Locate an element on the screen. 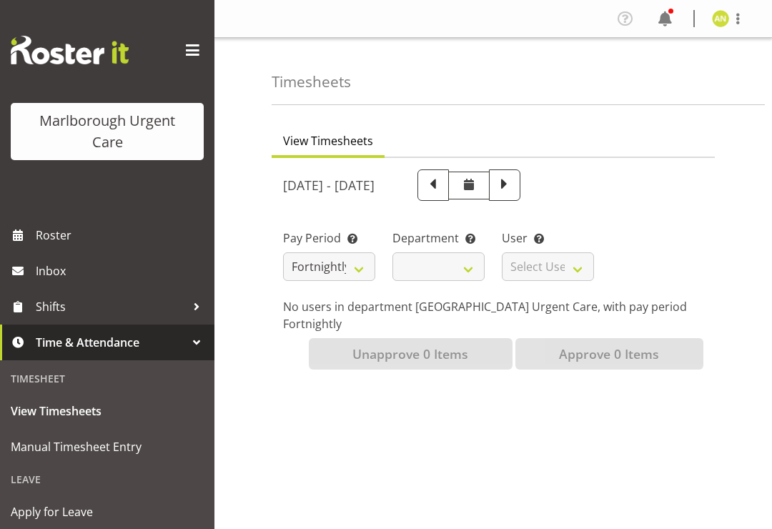 The width and height of the screenshot is (772, 529). a: Manual Timesheet Entry is located at coordinates (107, 447).